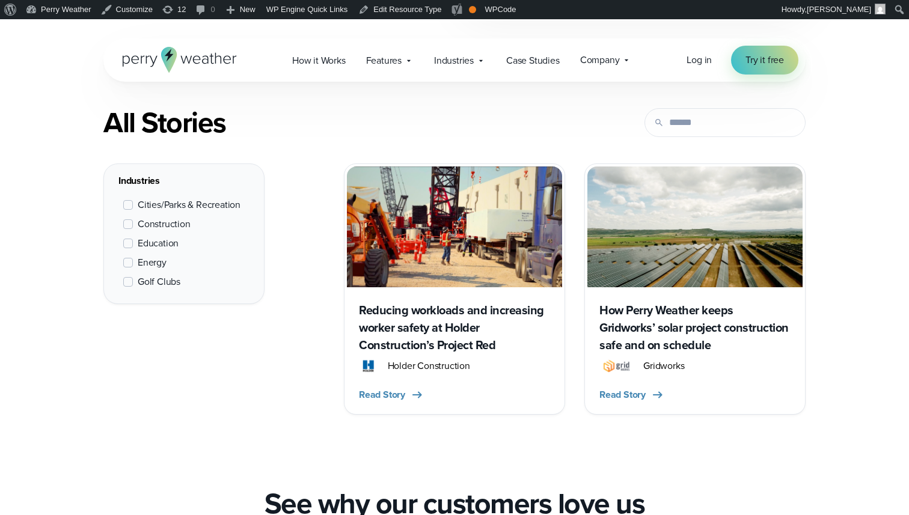  What do you see at coordinates (318, 61) in the screenshot?
I see `span: How it Works` at bounding box center [318, 61].